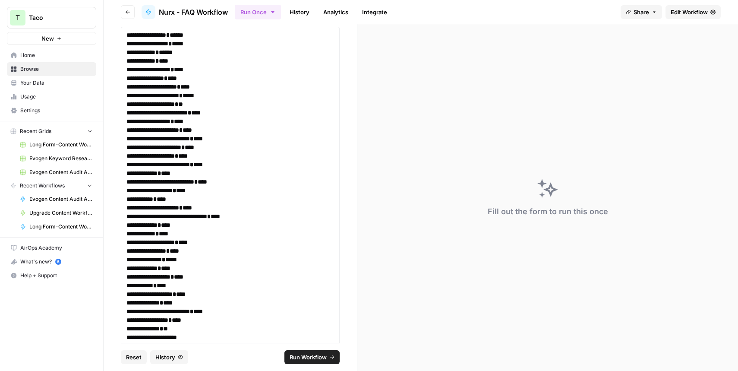 The height and width of the screenshot is (371, 738). What do you see at coordinates (51, 248) in the screenshot?
I see `a: AirOps Academy` at bounding box center [51, 248].